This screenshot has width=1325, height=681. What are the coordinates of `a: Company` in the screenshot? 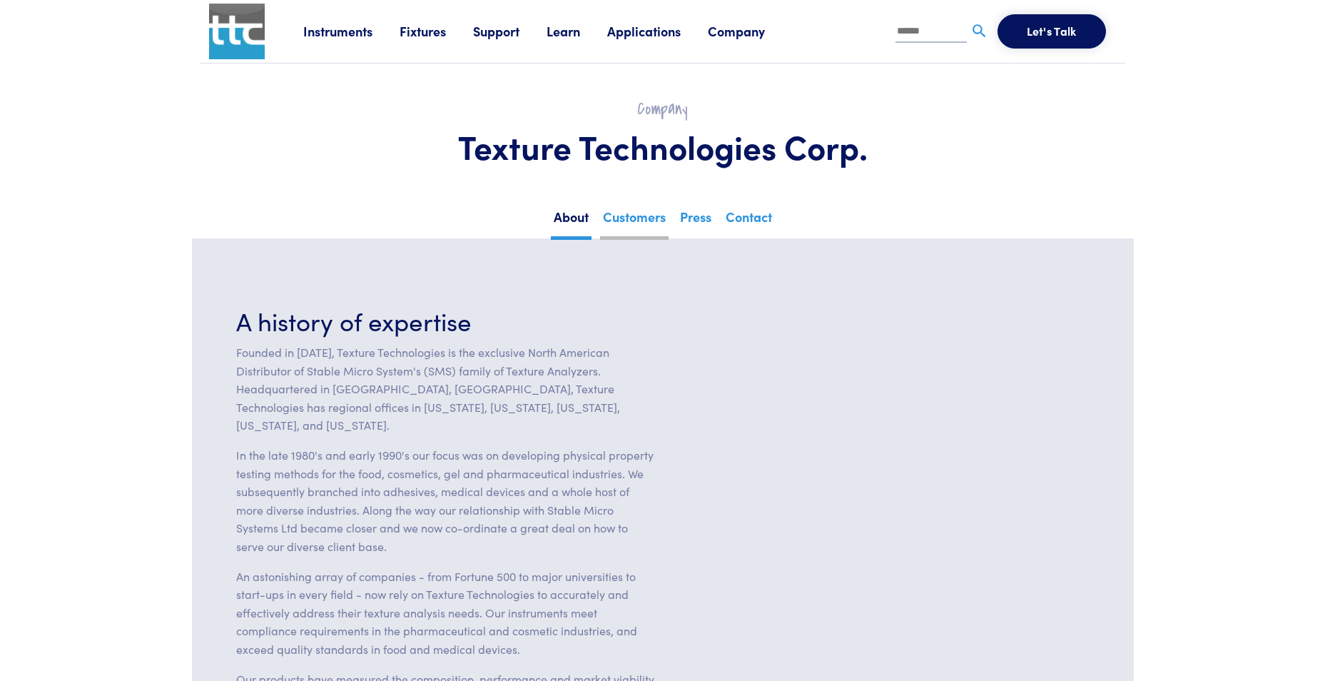 It's located at (750, 31).